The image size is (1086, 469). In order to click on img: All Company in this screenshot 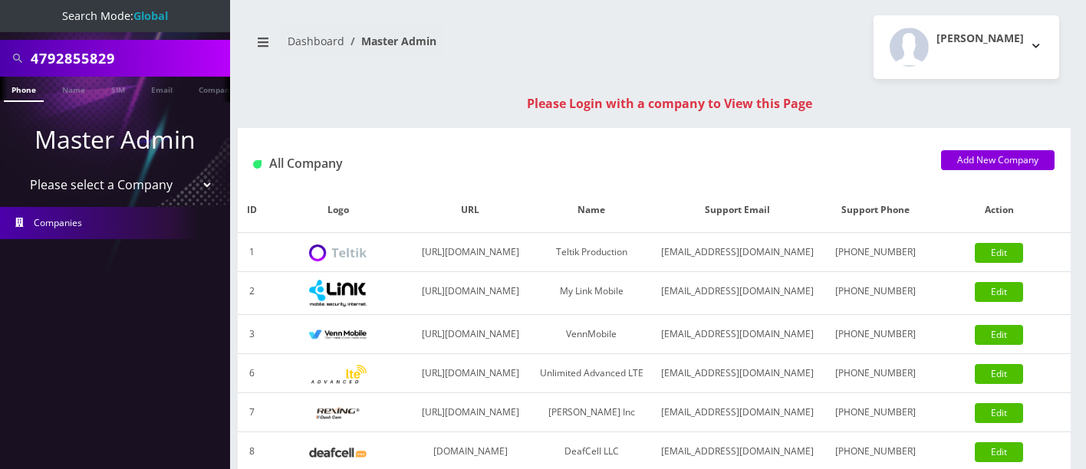, I will do `click(257, 164)`.